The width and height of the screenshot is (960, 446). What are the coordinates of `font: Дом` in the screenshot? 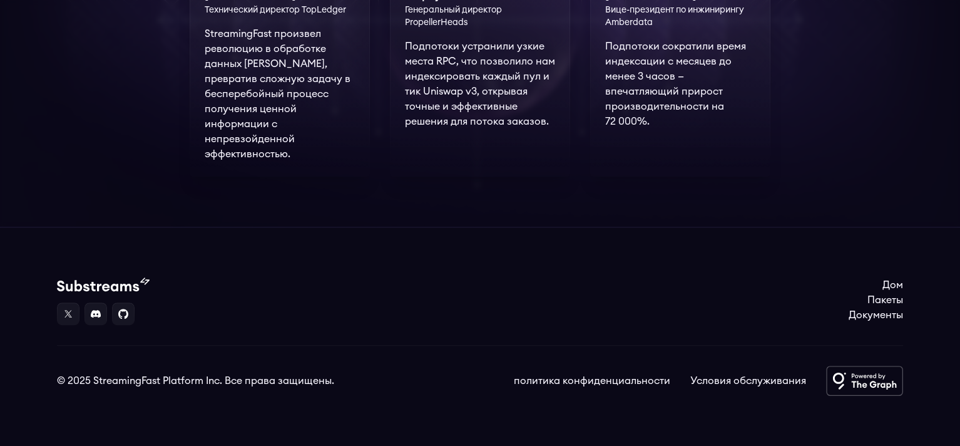 It's located at (893, 285).